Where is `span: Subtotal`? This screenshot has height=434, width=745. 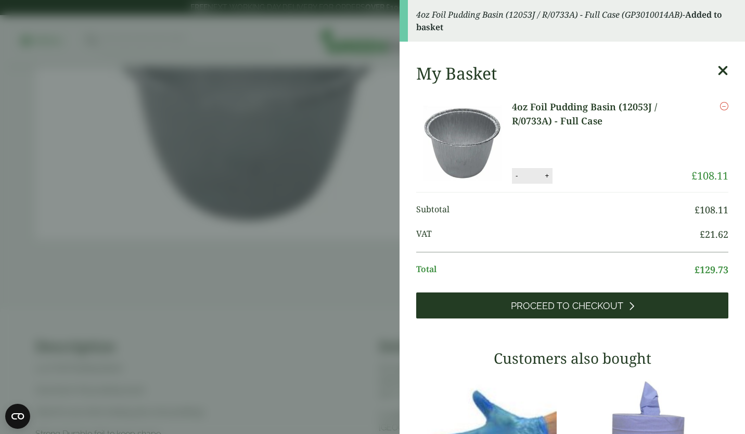
span: Subtotal is located at coordinates (555, 210).